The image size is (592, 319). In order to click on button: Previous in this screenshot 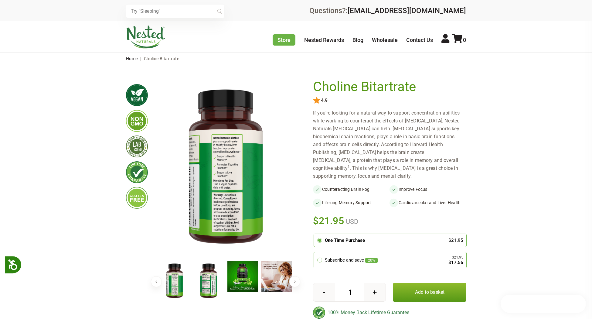, I will do `click(156, 281)`.